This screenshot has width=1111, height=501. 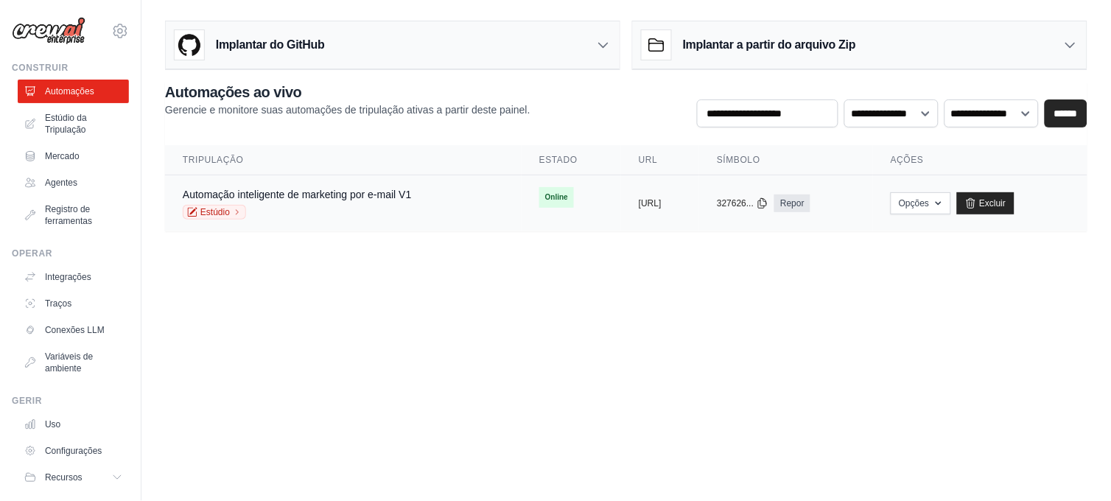 What do you see at coordinates (68, 277) in the screenshot?
I see `font: Integrações` at bounding box center [68, 277].